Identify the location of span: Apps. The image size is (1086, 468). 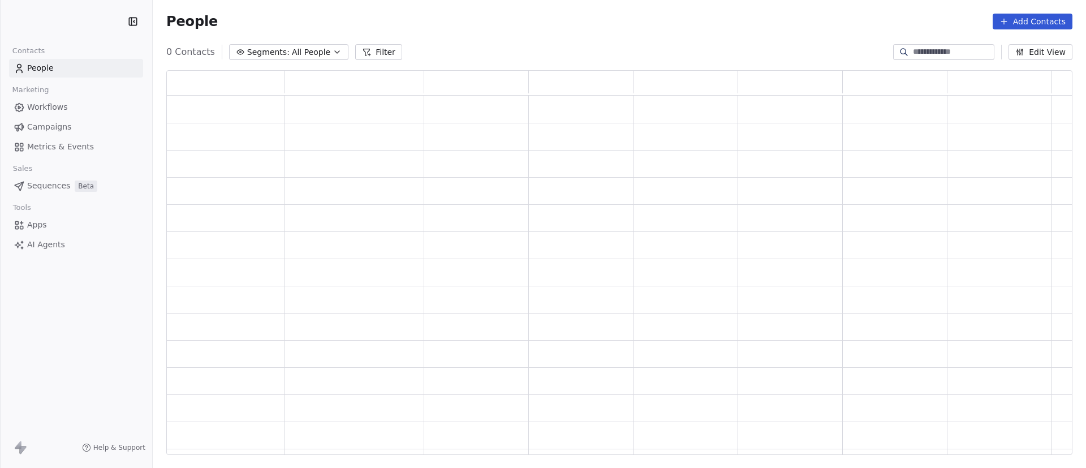
(37, 224).